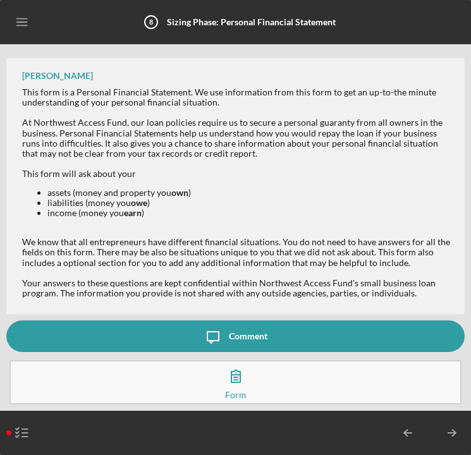  Describe the element at coordinates (251, 21) in the screenshot. I see `b: Sizing Phase: Personal Financial Statement` at that location.